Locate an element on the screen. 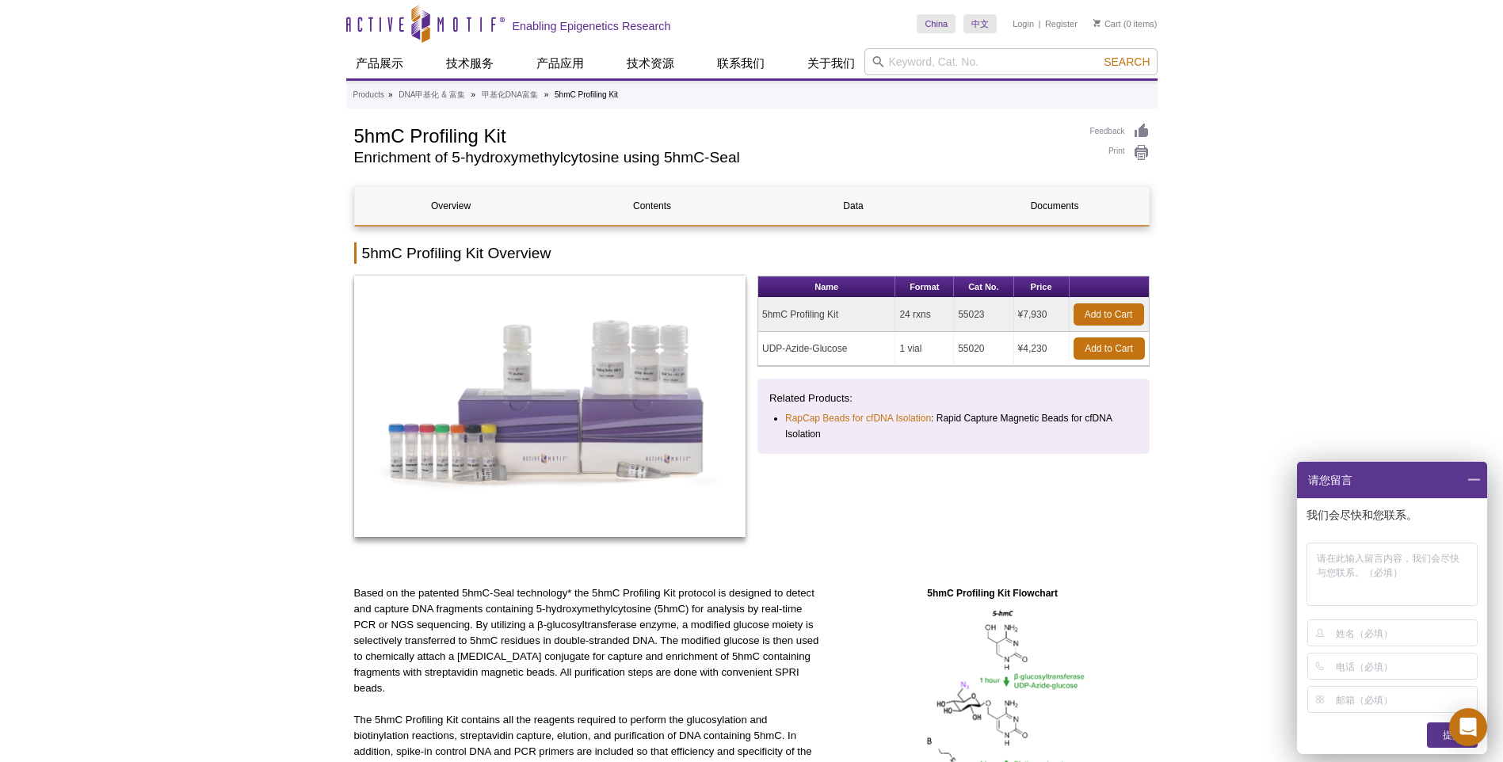 This screenshot has height=762, width=1503. a: DNA甲基化 & 富集 is located at coordinates (431, 95).